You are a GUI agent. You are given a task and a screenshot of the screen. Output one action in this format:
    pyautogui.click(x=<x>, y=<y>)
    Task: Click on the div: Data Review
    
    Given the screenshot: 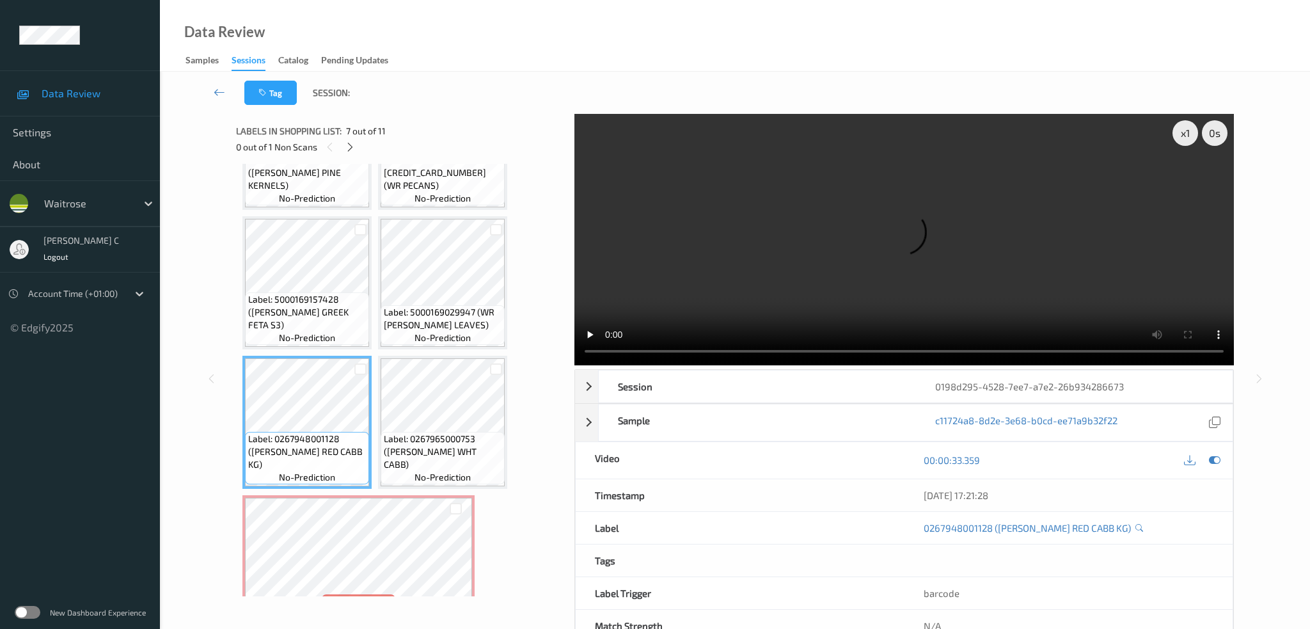 What is the action you would take?
    pyautogui.click(x=224, y=32)
    